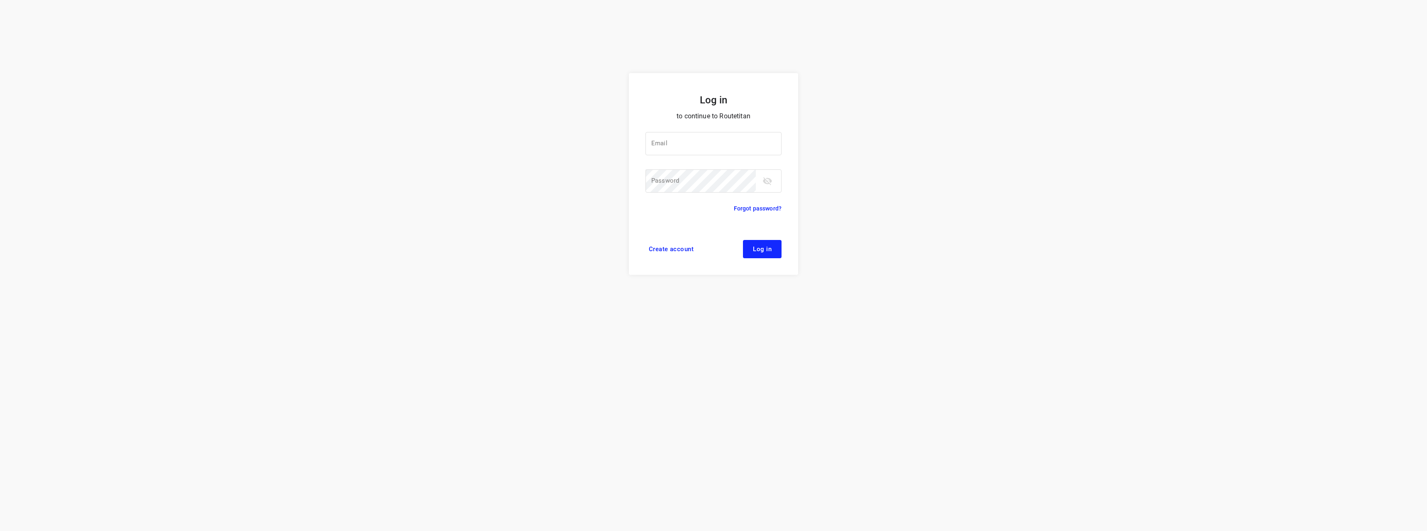 Image resolution: width=1427 pixels, height=531 pixels. I want to click on a: Create account, so click(671, 249).